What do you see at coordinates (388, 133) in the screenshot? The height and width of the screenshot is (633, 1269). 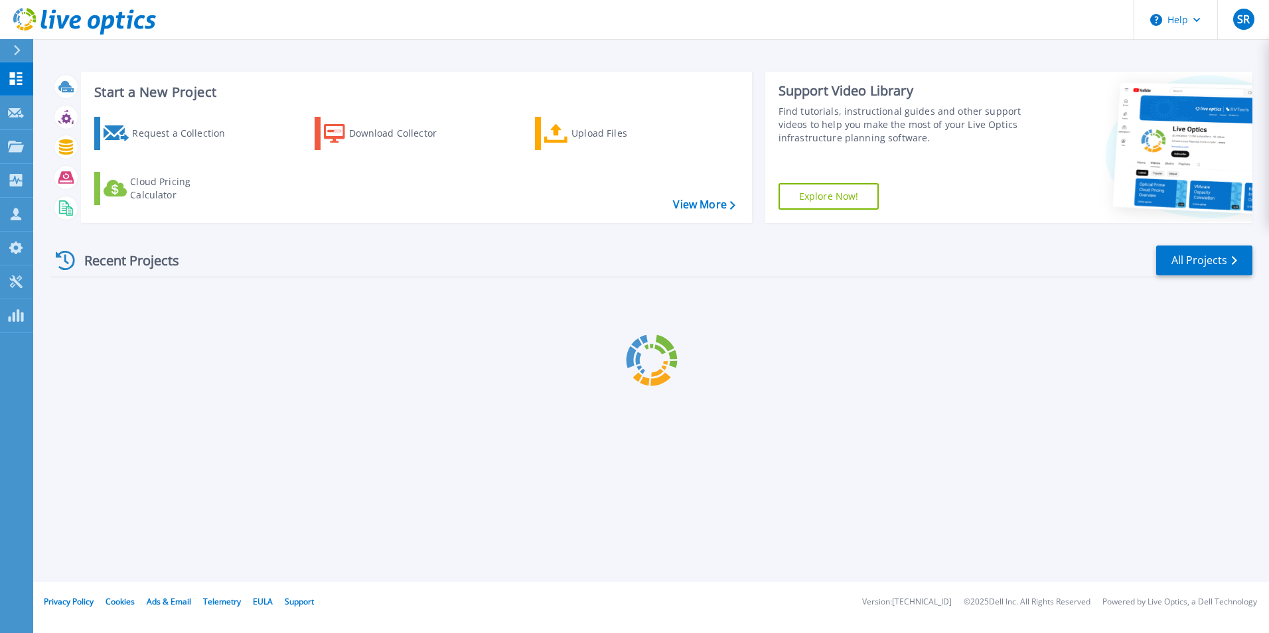 I see `a: Download Collector` at bounding box center [388, 133].